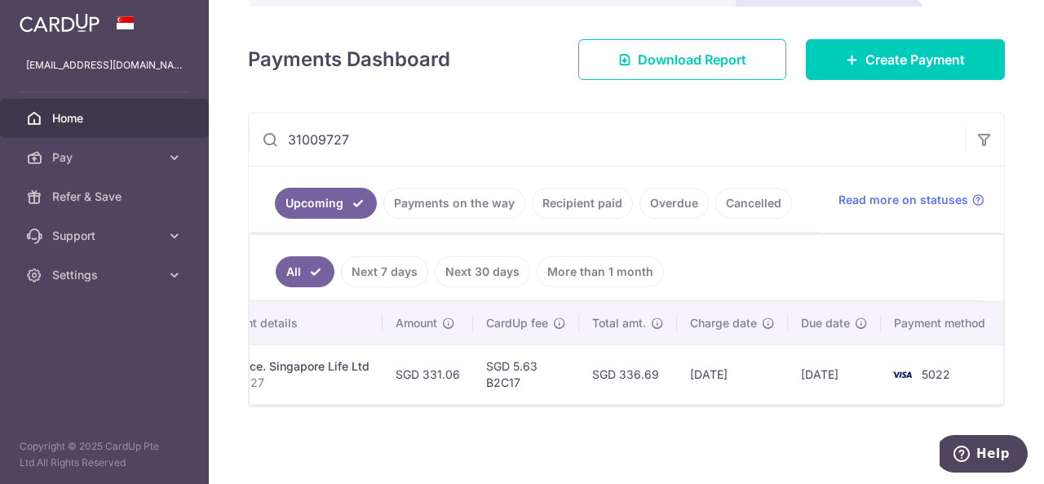 This screenshot has width=1044, height=484. Describe the element at coordinates (53, 19) in the screenshot. I see `span: Help` at that location.